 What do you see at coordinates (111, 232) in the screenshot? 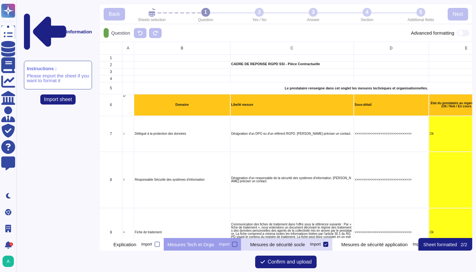
I see `div: 9` at bounding box center [111, 232].